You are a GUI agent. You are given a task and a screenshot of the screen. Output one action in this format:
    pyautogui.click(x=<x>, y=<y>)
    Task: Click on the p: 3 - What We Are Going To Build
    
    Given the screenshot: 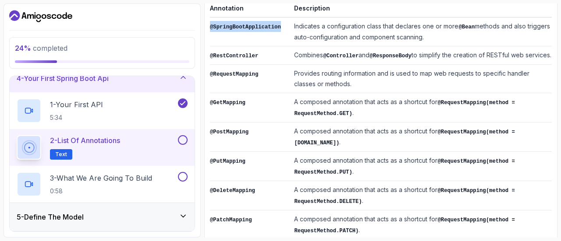 What is the action you would take?
    pyautogui.click(x=101, y=178)
    